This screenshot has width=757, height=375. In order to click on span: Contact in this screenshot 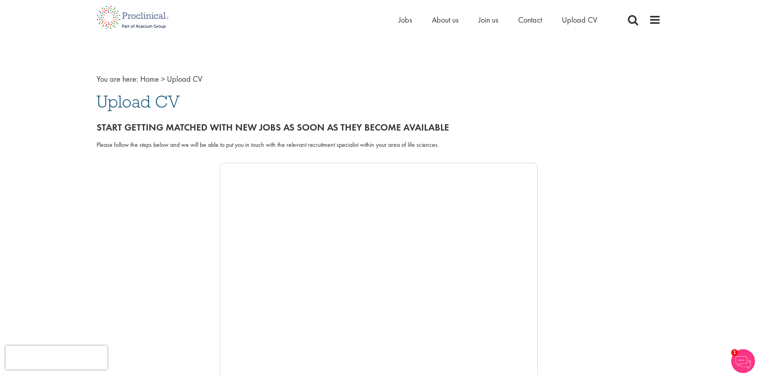, I will do `click(530, 20)`.